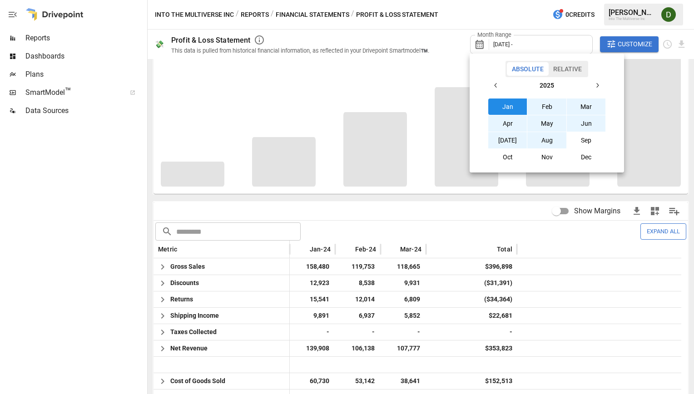 This screenshot has width=694, height=394. I want to click on button: Absolute, so click(528, 69).